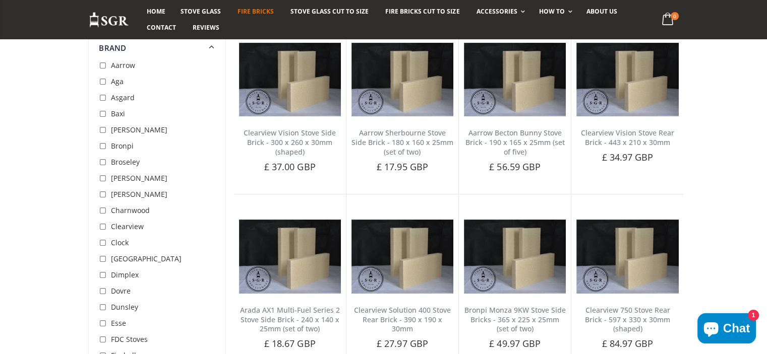 This screenshot has height=354, width=767. I want to click on inbox-online-store-chat: Shopify online store chat, so click(726, 330).